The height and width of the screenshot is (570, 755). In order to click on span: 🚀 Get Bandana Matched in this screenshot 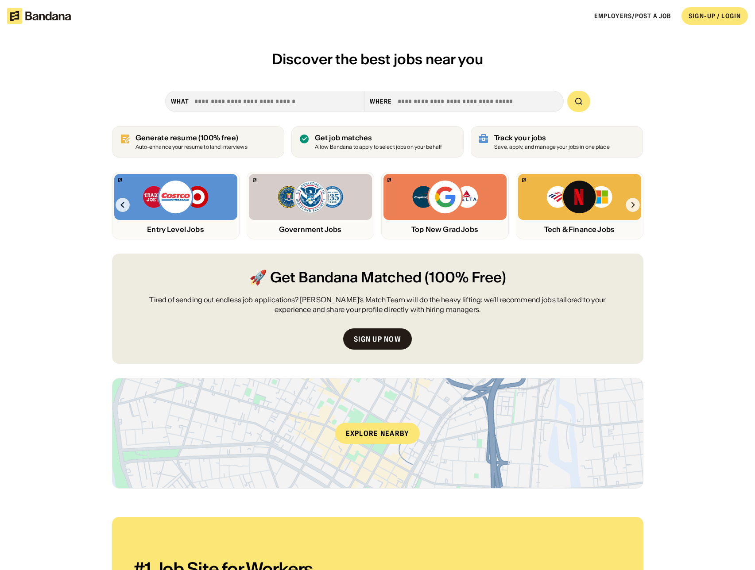, I will do `click(335, 278)`.